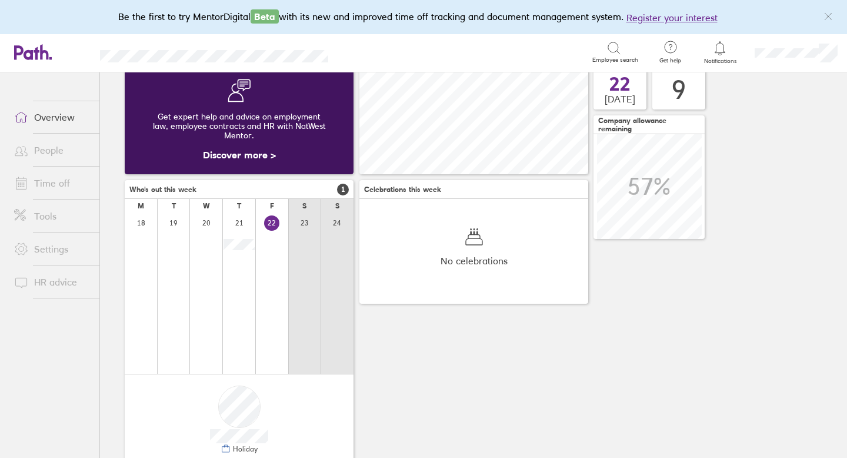 This screenshot has width=847, height=458. What do you see at coordinates (141, 206) in the screenshot?
I see `div: M` at bounding box center [141, 206].